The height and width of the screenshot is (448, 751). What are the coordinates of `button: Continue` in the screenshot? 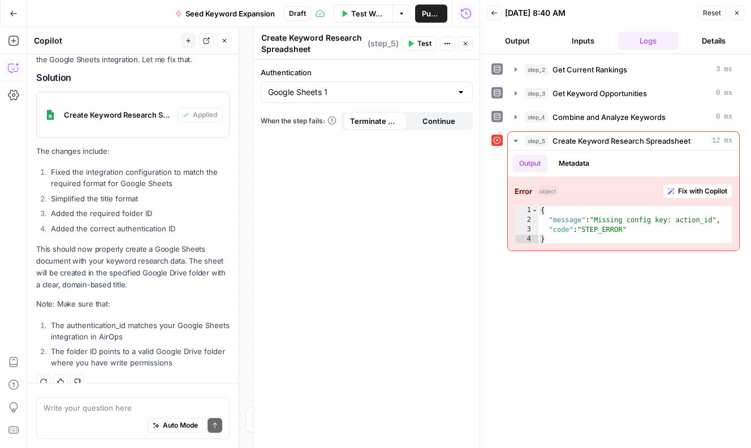 It's located at (439, 121).